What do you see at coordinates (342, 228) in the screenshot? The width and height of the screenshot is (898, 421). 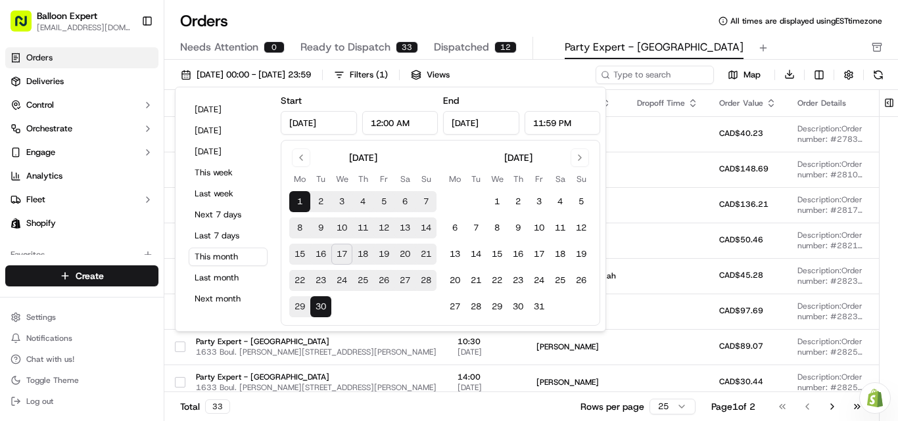 I see `button: 10` at bounding box center [342, 228].